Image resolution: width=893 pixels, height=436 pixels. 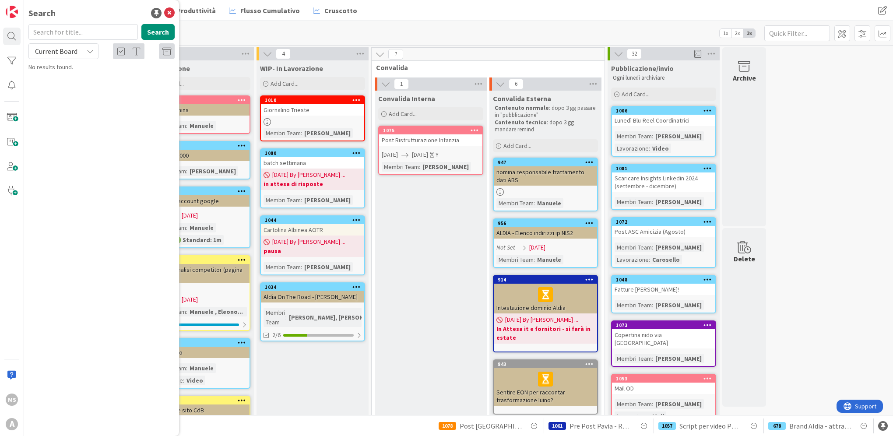 I want to click on div: 1073, so click(x=665, y=325).